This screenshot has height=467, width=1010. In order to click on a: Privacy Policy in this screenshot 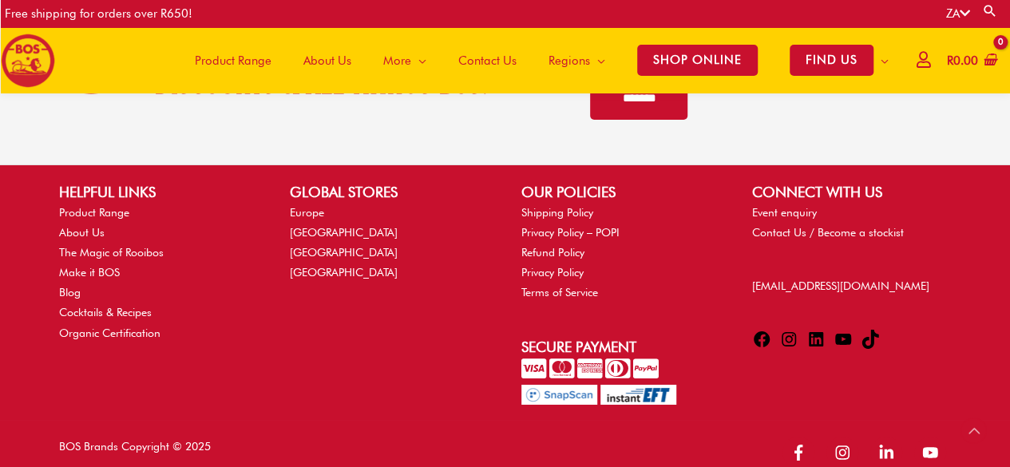, I will do `click(552, 272)`.